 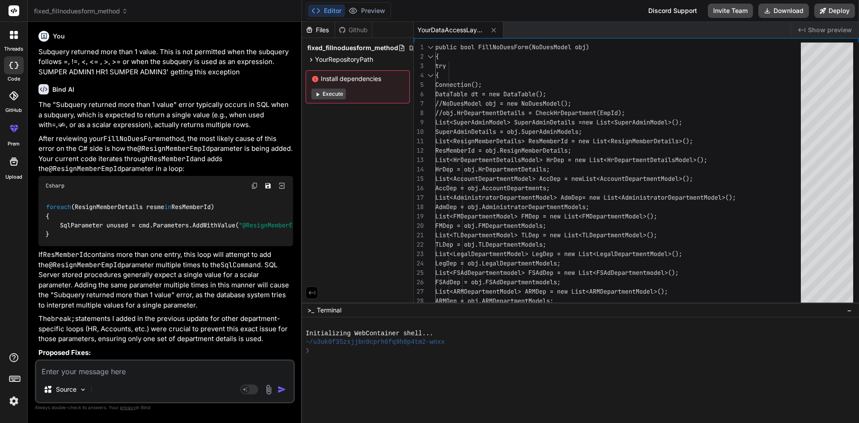 I want to click on div: 3, so click(x=419, y=66).